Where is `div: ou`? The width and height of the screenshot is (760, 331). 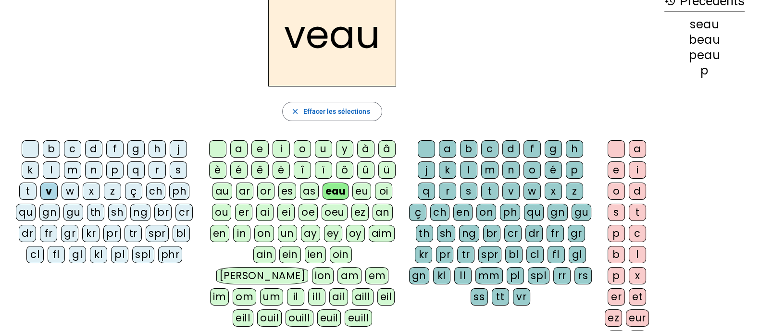
div: ou is located at coordinates (222, 213).